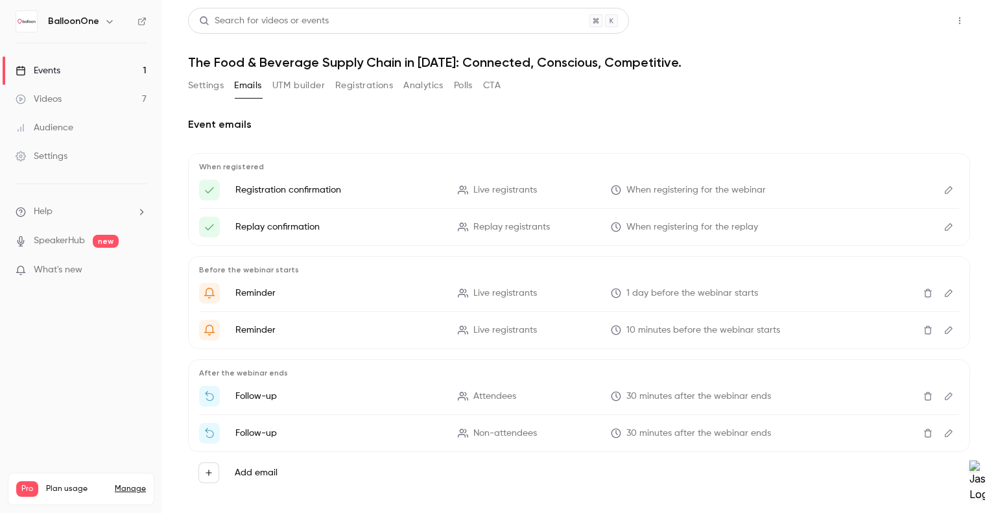 The image size is (996, 513). Describe the element at coordinates (106, 241) in the screenshot. I see `span: new` at that location.